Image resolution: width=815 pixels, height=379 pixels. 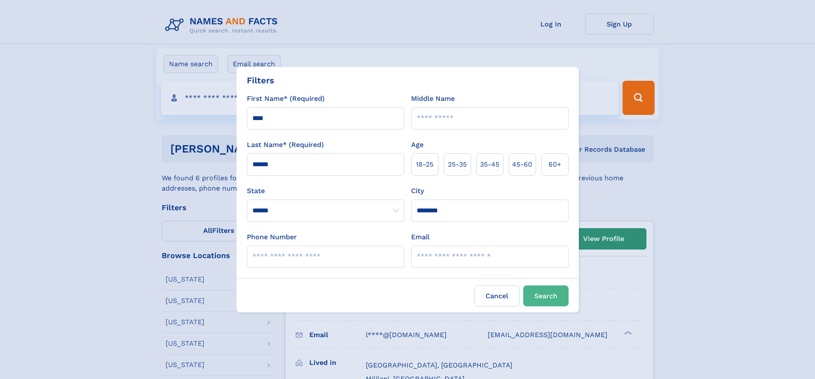 I want to click on label: Email, so click(x=420, y=237).